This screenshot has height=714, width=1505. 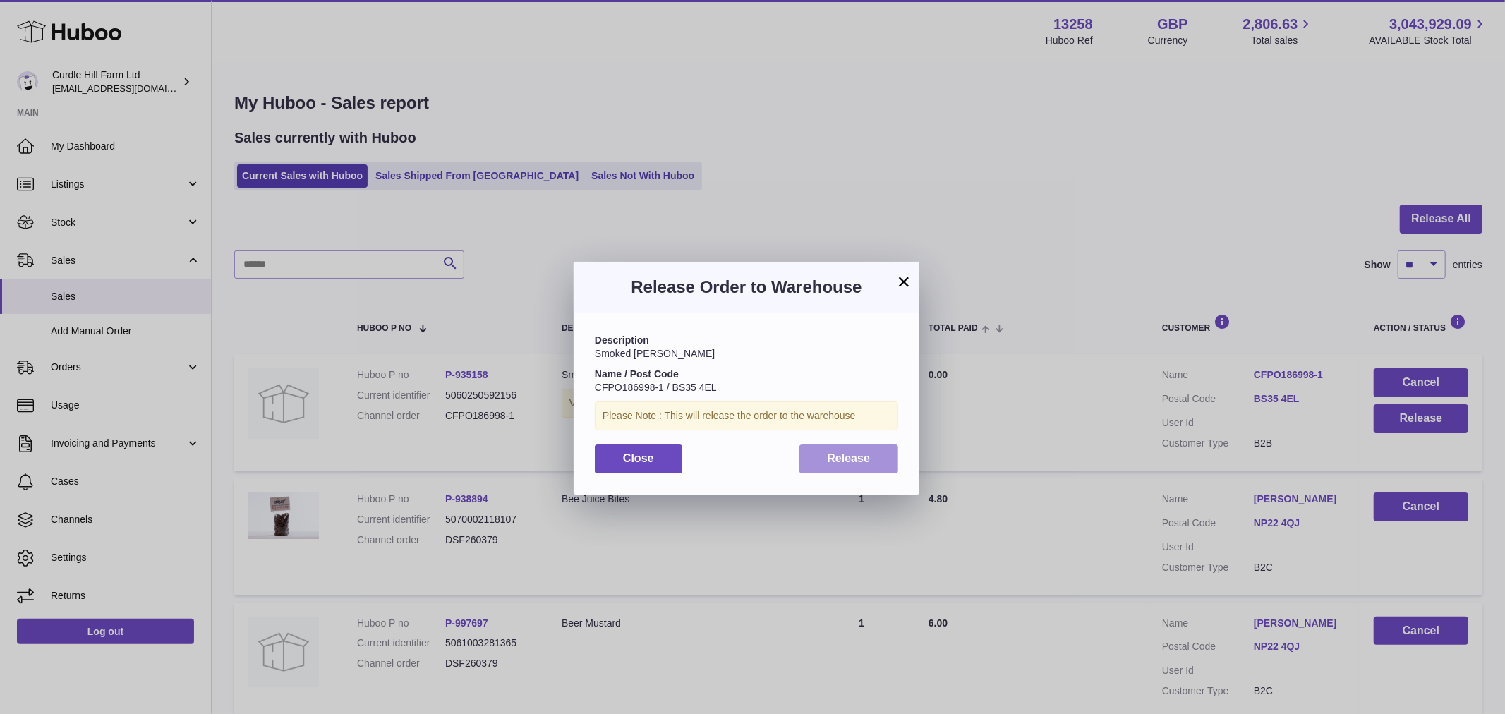 What do you see at coordinates (622, 340) in the screenshot?
I see `strong: Description` at bounding box center [622, 340].